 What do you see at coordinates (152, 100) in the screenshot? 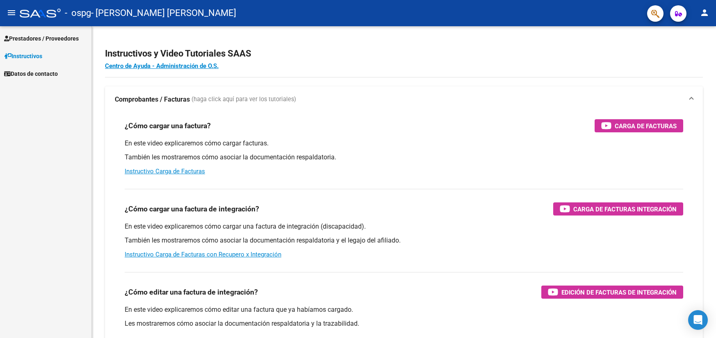
I see `strong: Comprobantes / Facturas` at bounding box center [152, 100].